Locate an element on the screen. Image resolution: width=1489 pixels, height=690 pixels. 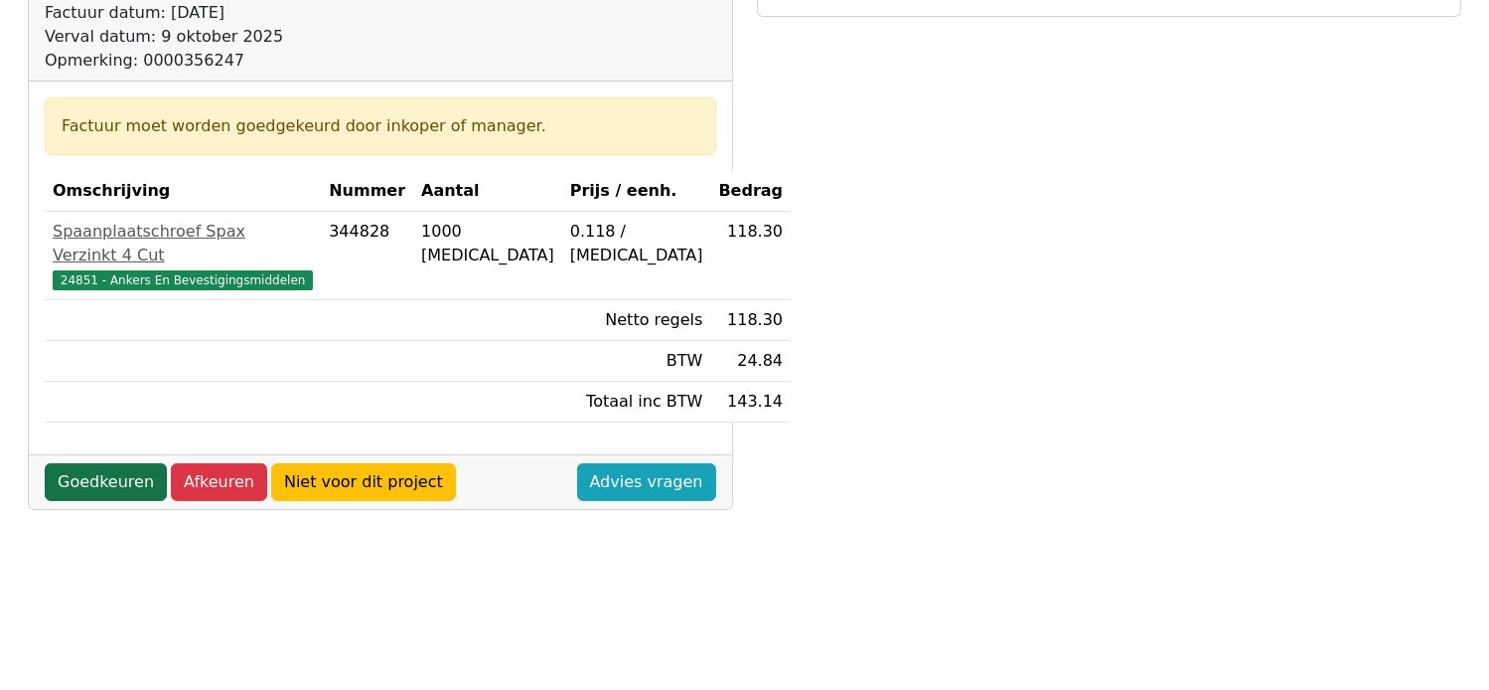
a: Niet voor dit project is located at coordinates (364, 482).